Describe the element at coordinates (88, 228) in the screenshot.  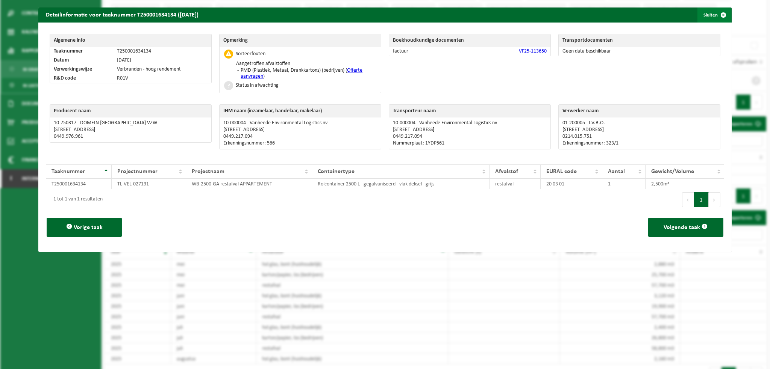
I see `span: Vorige taak` at that location.